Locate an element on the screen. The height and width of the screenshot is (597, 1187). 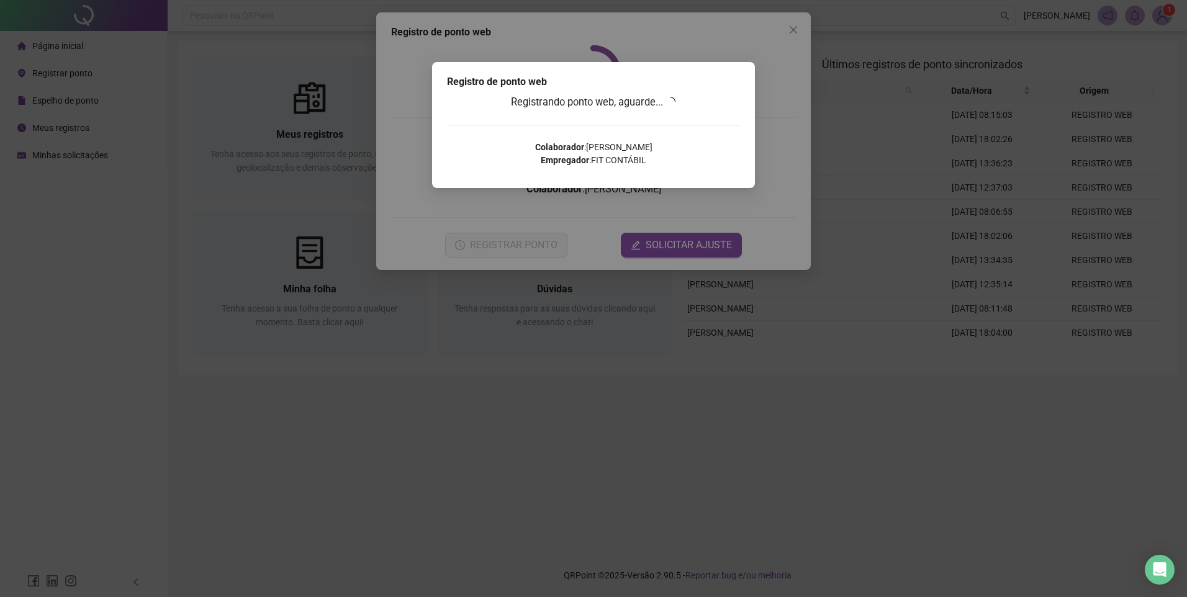
span: loading is located at coordinates (671, 102).